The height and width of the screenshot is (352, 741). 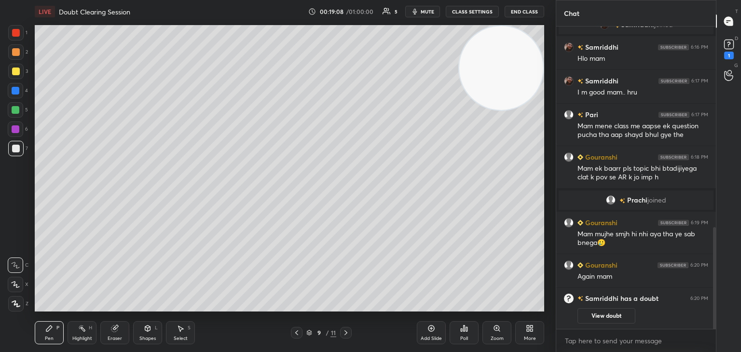 What do you see at coordinates (472, 12) in the screenshot?
I see `button: CLASS SETTINGS` at bounding box center [472, 12].